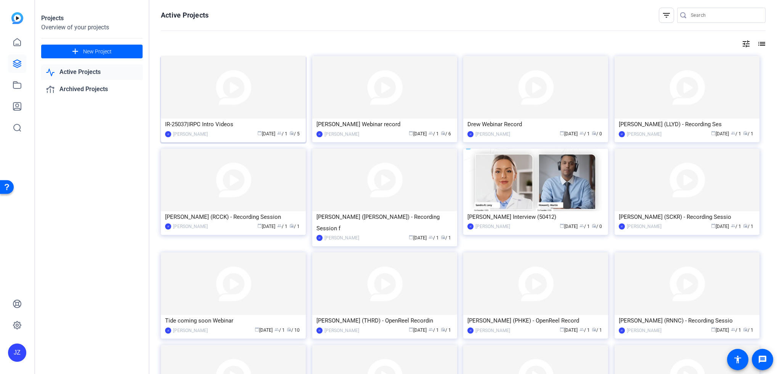 The height and width of the screenshot is (374, 777). Describe the element at coordinates (535, 124) in the screenshot. I see `div: Drew Webinar Record` at that location.